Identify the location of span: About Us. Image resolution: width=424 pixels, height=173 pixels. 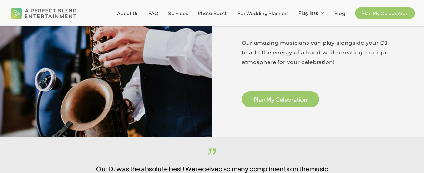
(128, 13).